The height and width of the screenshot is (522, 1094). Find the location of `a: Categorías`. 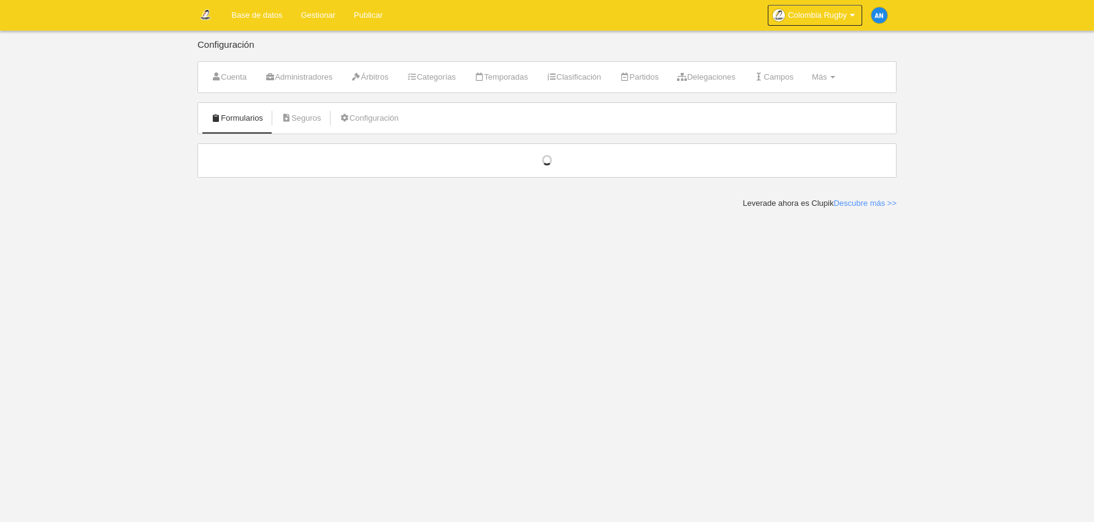

a: Categorías is located at coordinates (431, 77).